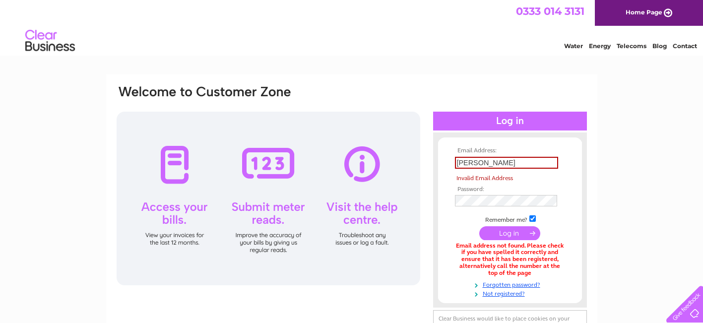 This screenshot has width=703, height=323. I want to click on a: Not registered?, so click(511, 293).